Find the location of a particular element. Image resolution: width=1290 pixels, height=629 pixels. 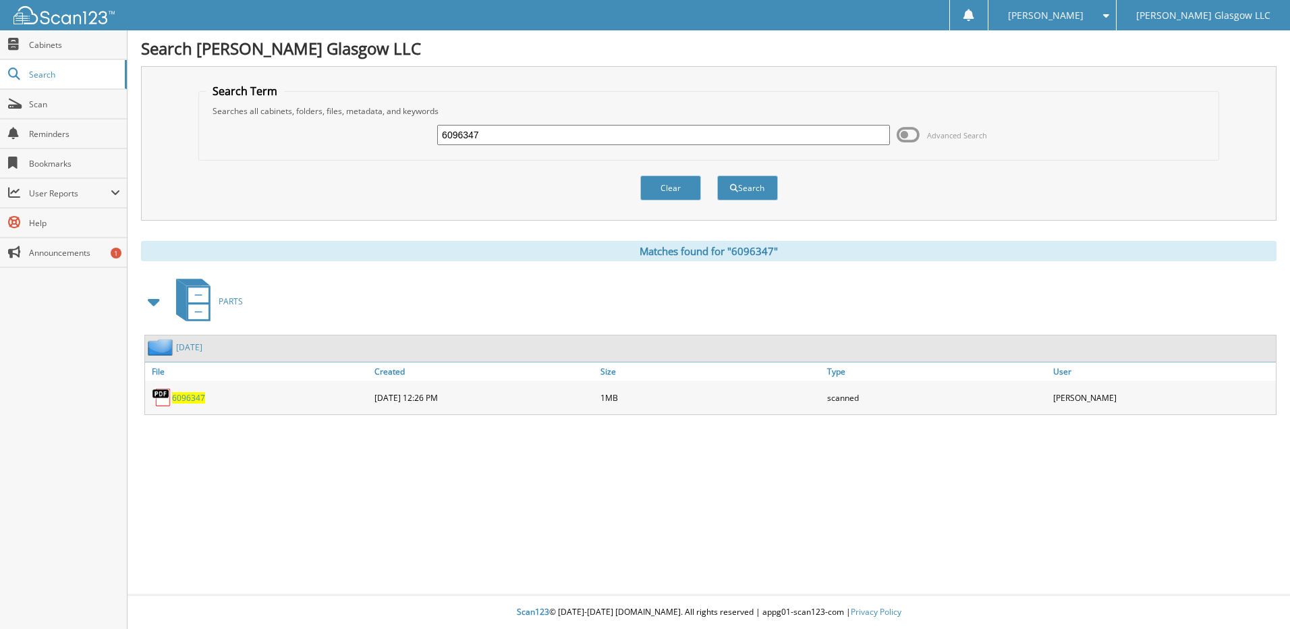

a: 6096347 is located at coordinates (188, 397).